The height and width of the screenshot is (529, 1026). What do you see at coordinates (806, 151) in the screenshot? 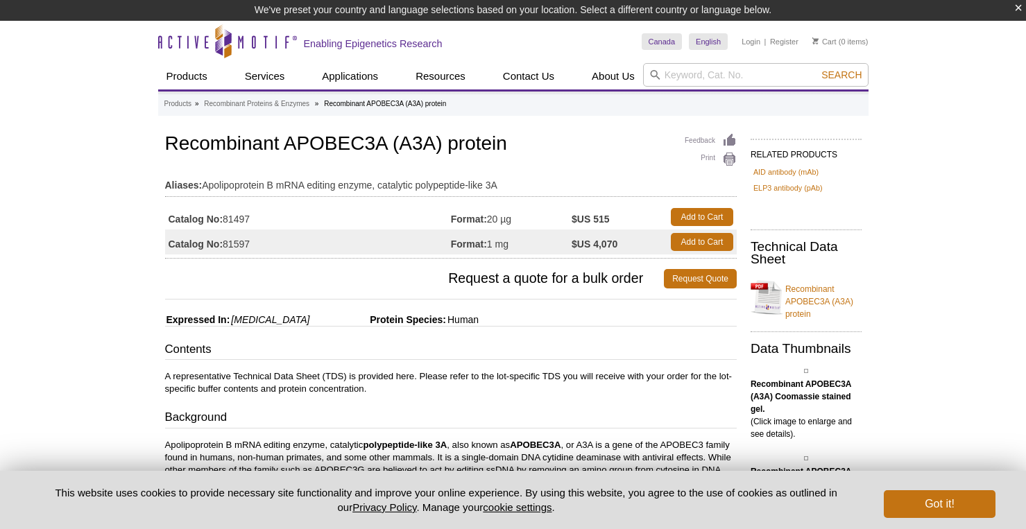
I see `h2: RELATED PRODUCTS` at bounding box center [806, 151].